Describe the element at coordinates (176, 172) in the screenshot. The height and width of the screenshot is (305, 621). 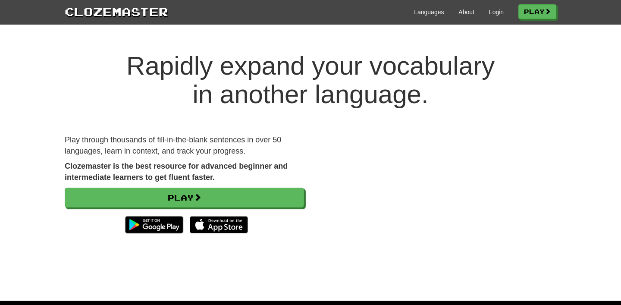
I see `strong: Clozemaster is the best resource for advanced beginner and intermediate learners to get fluent fa...` at that location.